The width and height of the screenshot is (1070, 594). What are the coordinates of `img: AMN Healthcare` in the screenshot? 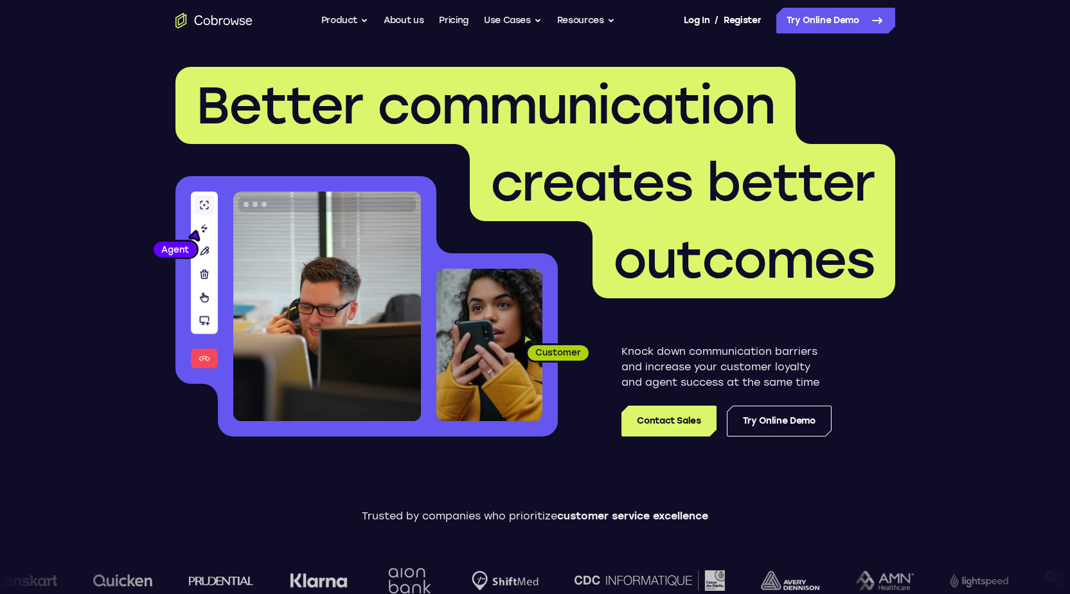 It's located at (815, 580).